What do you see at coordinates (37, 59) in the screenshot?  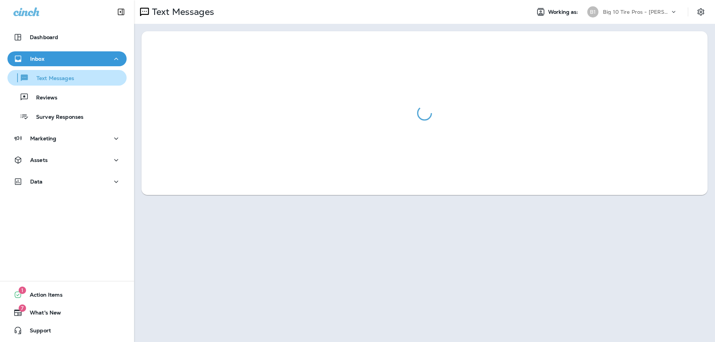 I see `p: Inbox` at bounding box center [37, 59].